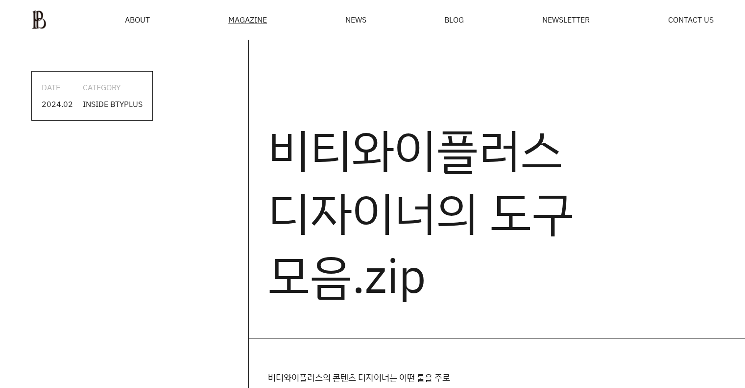 Image resolution: width=745 pixels, height=388 pixels. I want to click on img: ba379d5522eb3.png, so click(39, 20).